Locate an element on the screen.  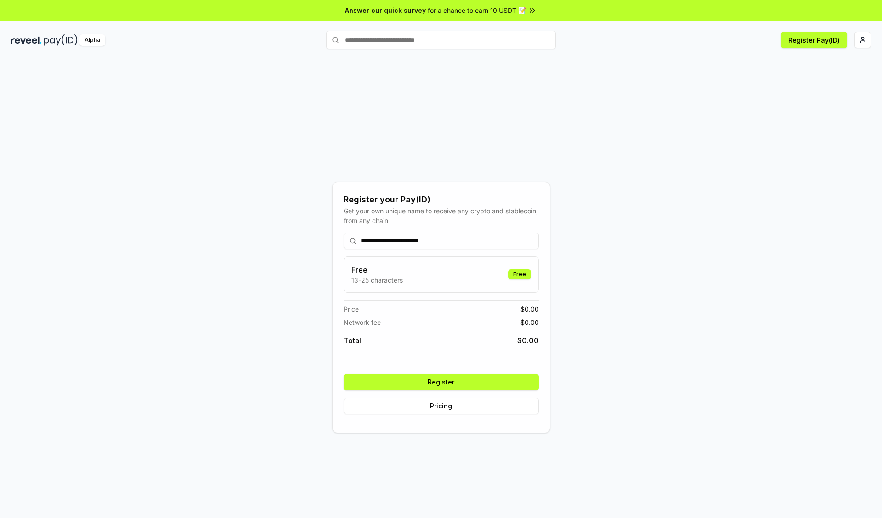
button: Register is located at coordinates (441, 382).